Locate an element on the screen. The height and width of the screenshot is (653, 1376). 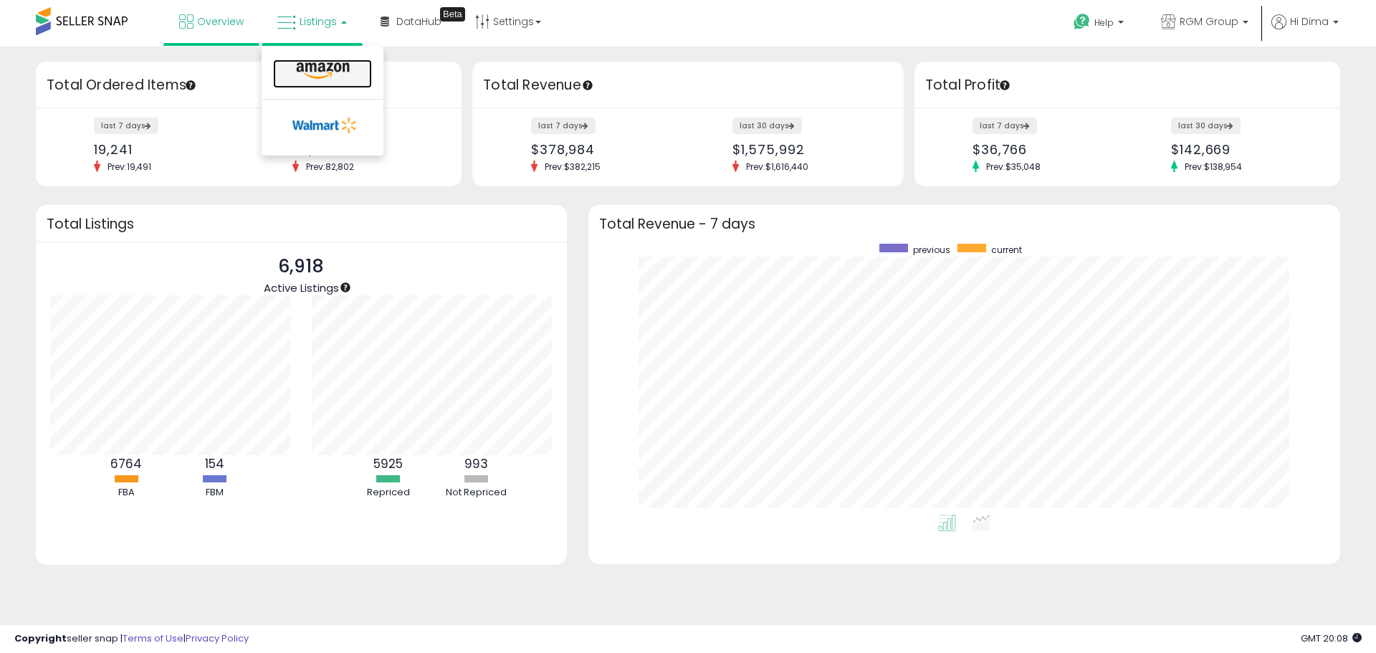
strong: Copyright is located at coordinates (40, 638).